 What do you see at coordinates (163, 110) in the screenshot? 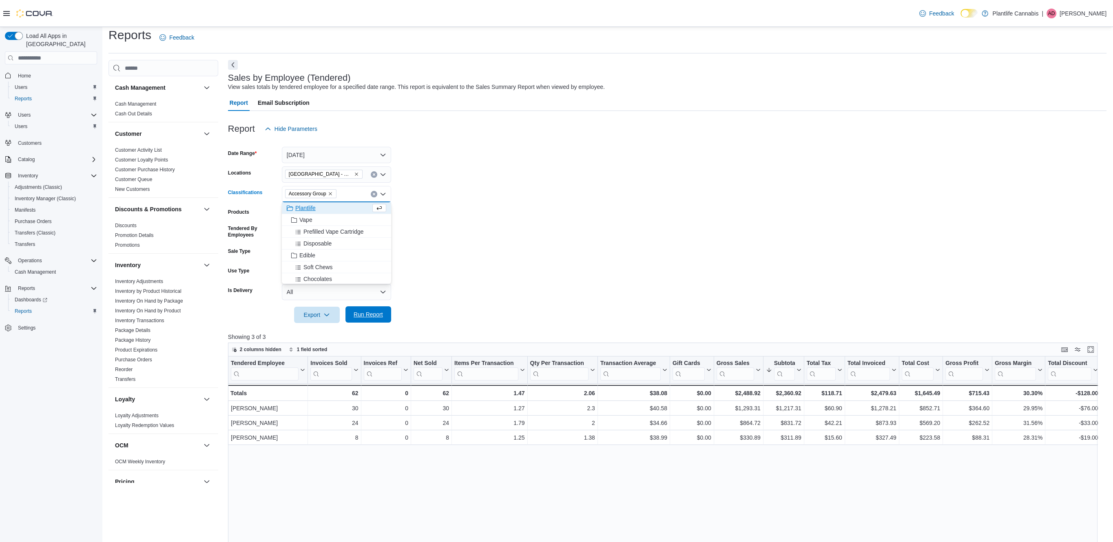
I see `div: Cash Management` at bounding box center [163, 110].